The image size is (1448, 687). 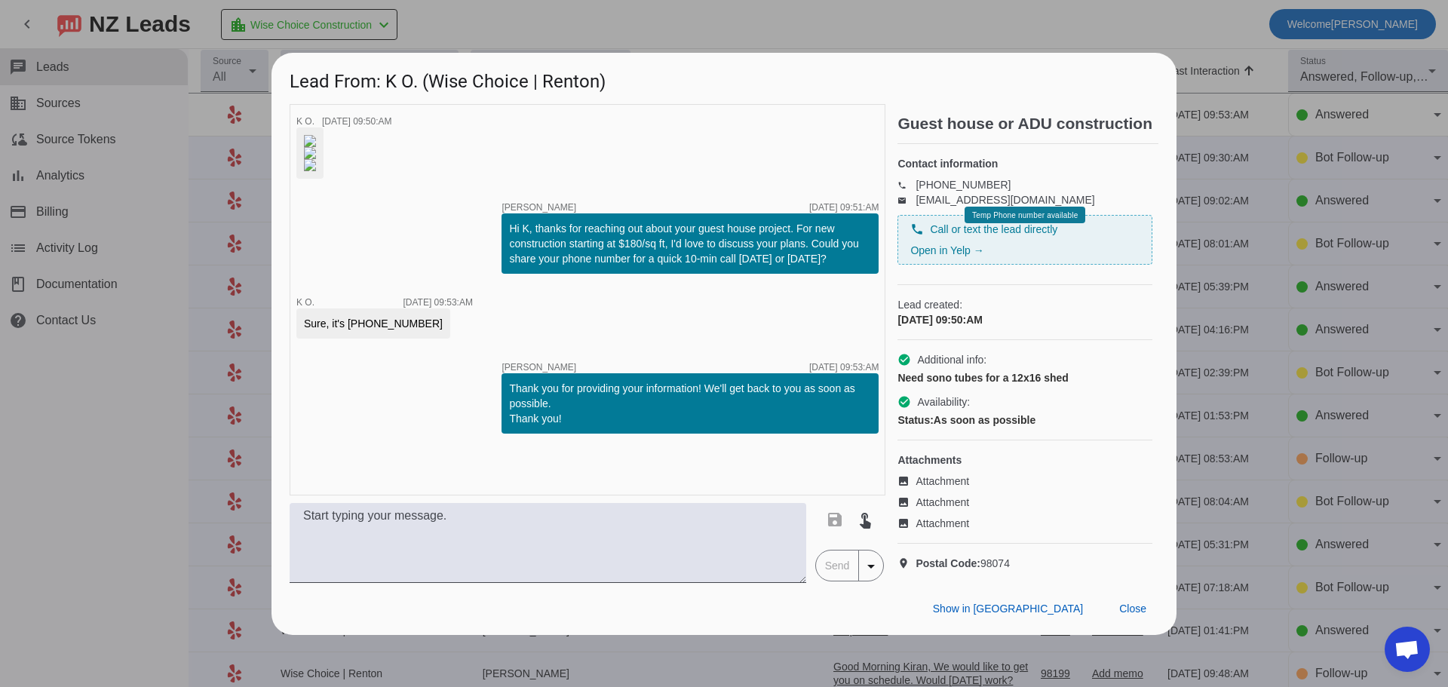 I want to click on span: Call or text the lead directly, so click(x=993, y=229).